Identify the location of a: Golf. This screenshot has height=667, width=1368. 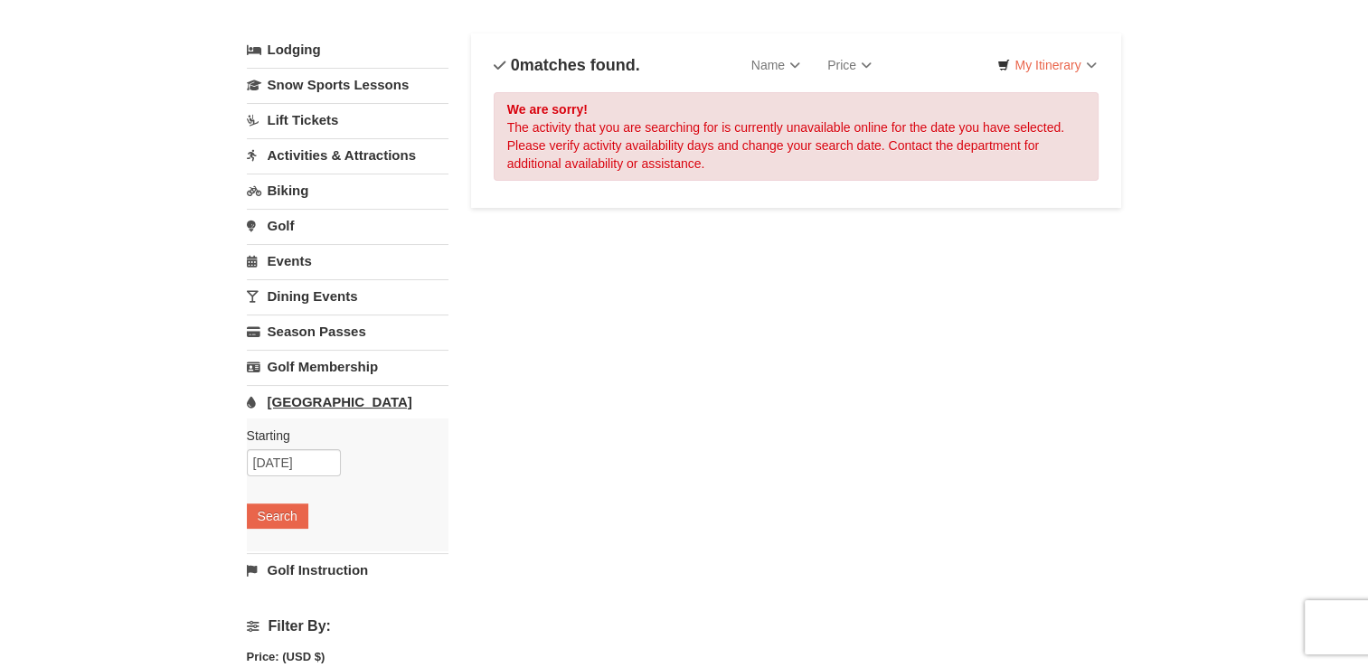
(347, 225).